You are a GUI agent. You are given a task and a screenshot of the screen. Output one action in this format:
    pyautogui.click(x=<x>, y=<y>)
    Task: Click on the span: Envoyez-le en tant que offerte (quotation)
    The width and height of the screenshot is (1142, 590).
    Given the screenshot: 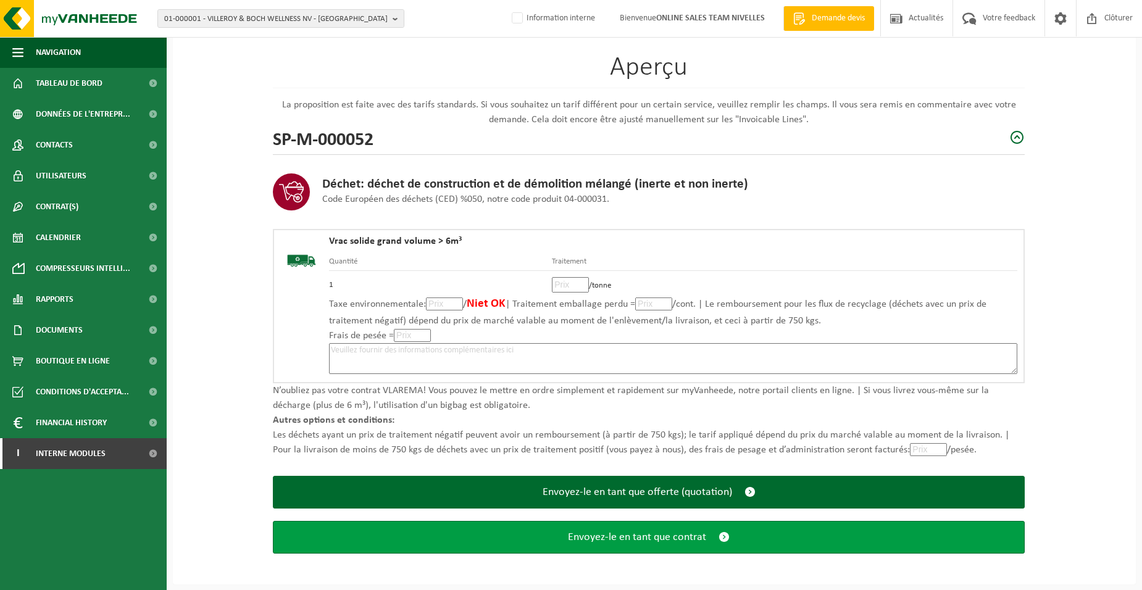 What is the action you would take?
    pyautogui.click(x=637, y=492)
    